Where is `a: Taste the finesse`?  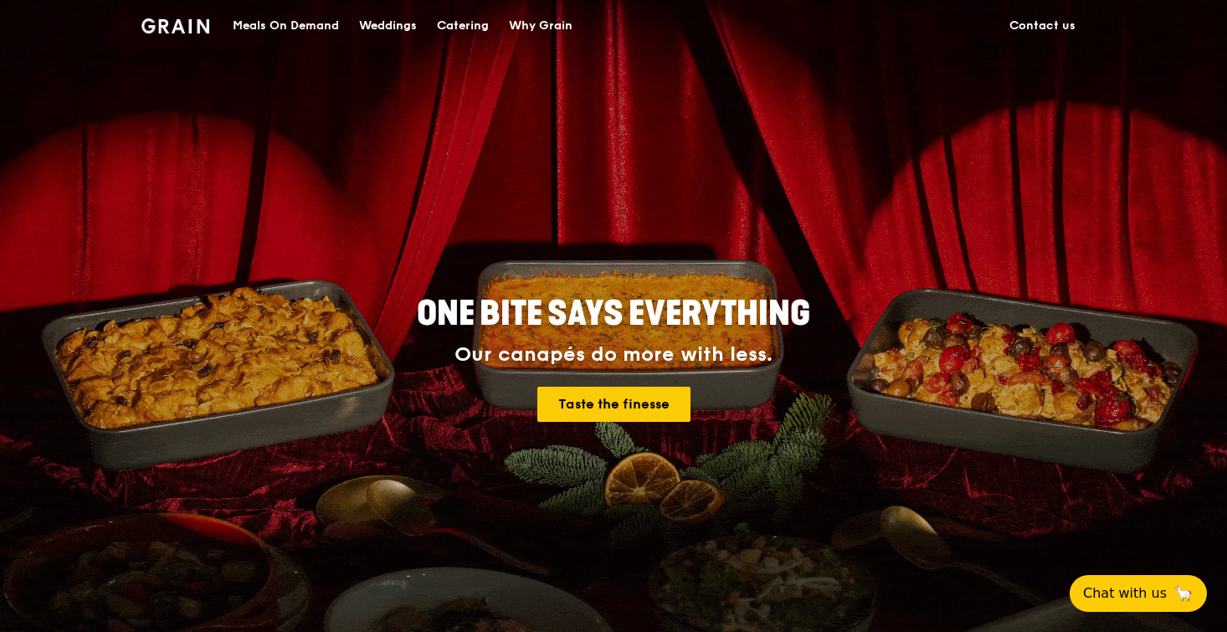
a: Taste the finesse is located at coordinates (613, 404).